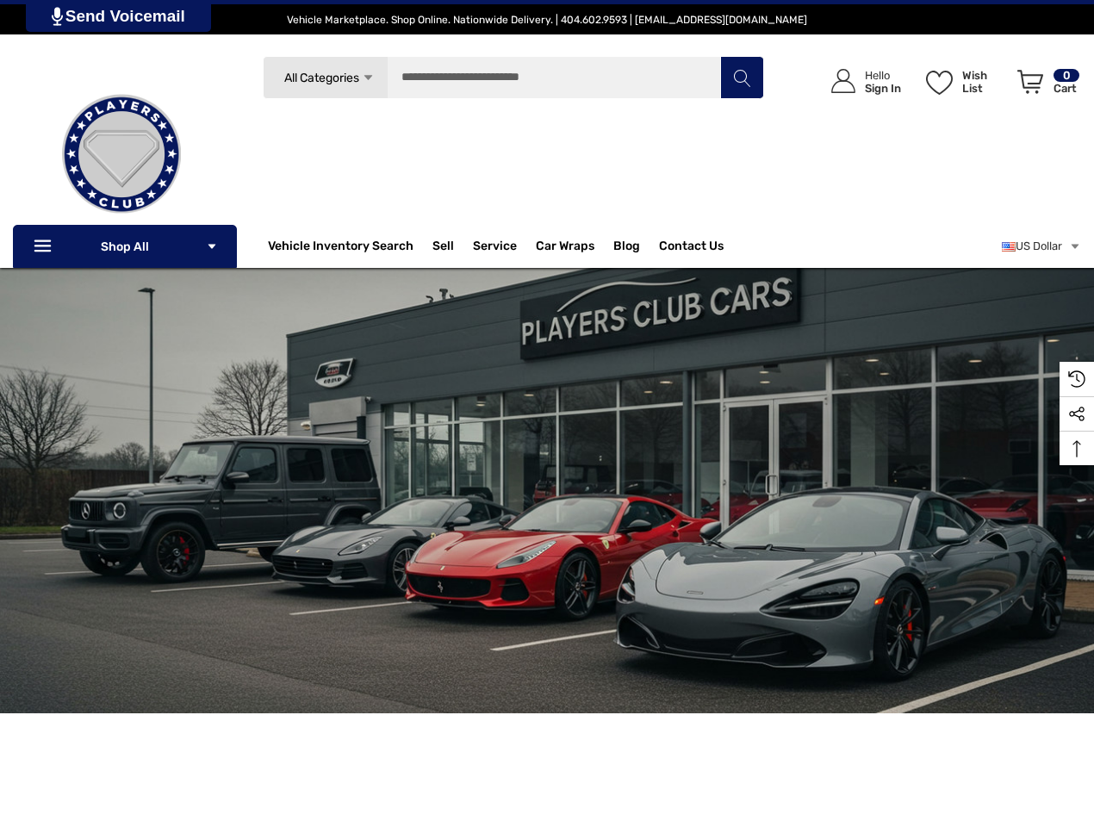 Image resolution: width=1094 pixels, height=827 pixels. Describe the element at coordinates (452, 246) in the screenshot. I see `a: Sell` at that location.